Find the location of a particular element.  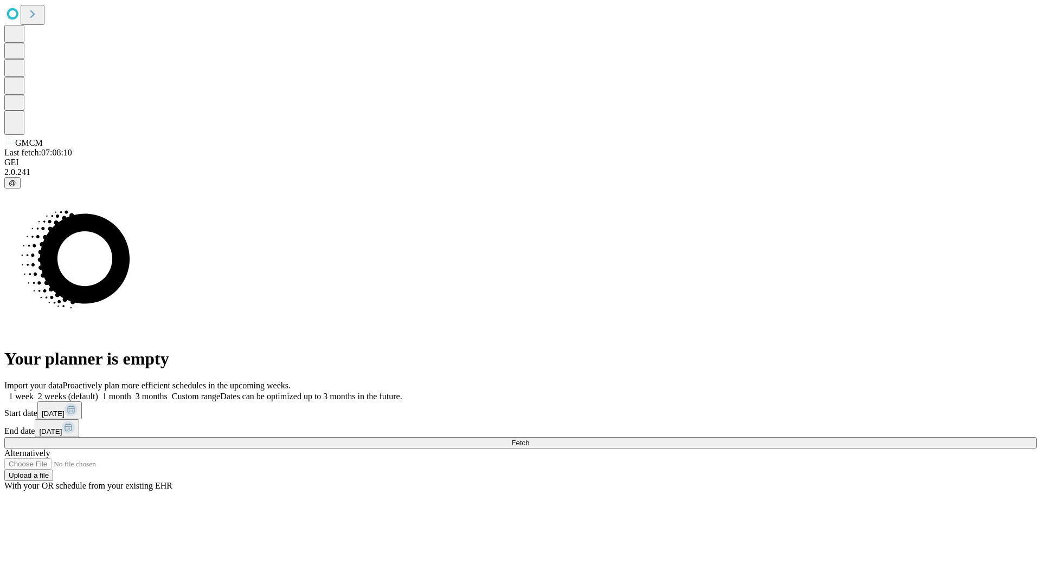

span: Import your data is located at coordinates (34, 385).